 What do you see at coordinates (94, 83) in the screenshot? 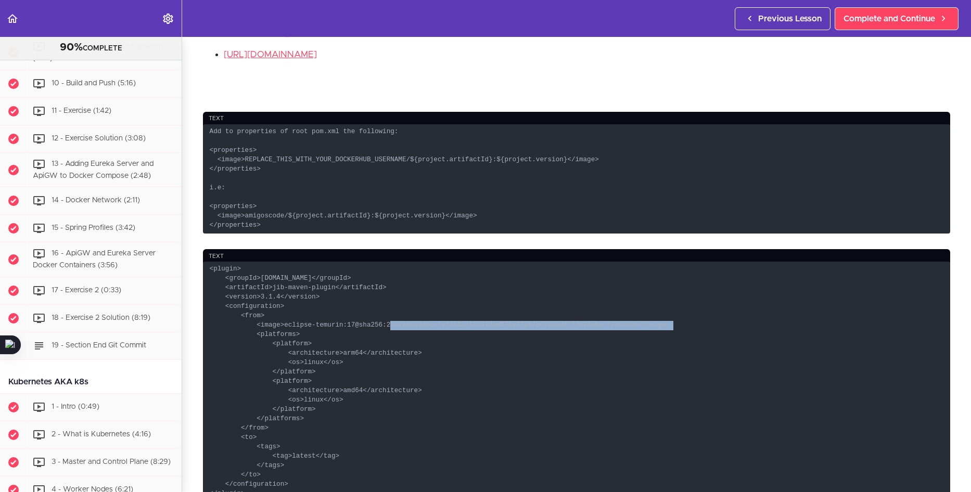
I see `span: 10 - Build and Push (5:16)` at bounding box center [94, 83].